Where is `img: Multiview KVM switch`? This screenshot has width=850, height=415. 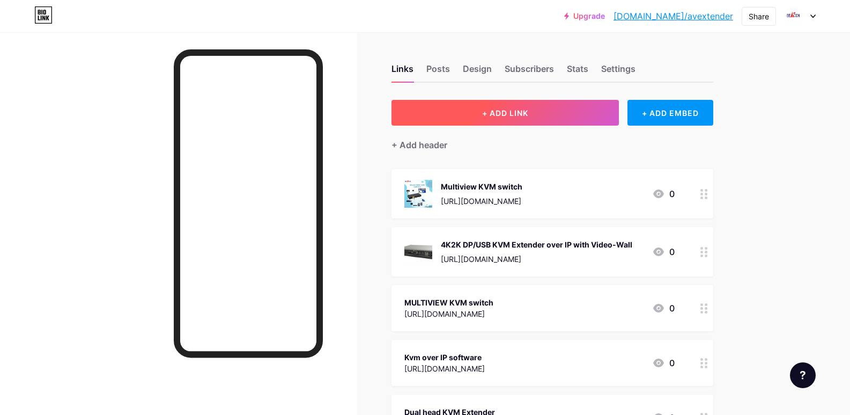 img: Multiview KVM switch is located at coordinates (418, 194).